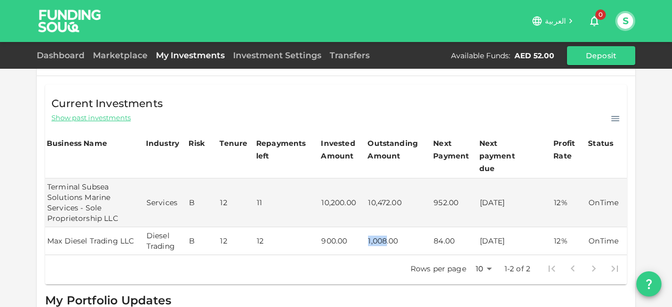 The height and width of the screenshot is (307, 672). What do you see at coordinates (517, 269) in the screenshot?
I see `p: 1-2 of 2` at bounding box center [517, 269].